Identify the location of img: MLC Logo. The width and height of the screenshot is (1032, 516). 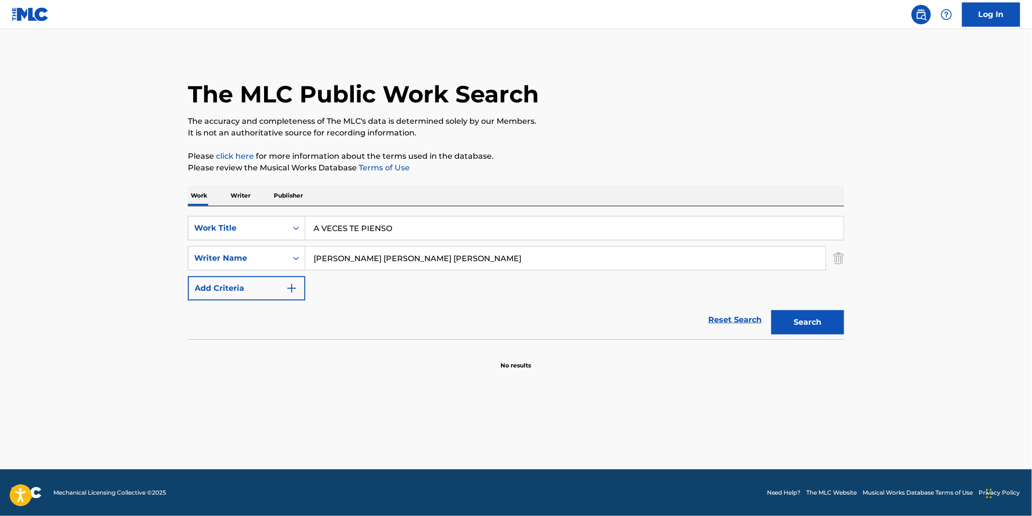
(30, 14).